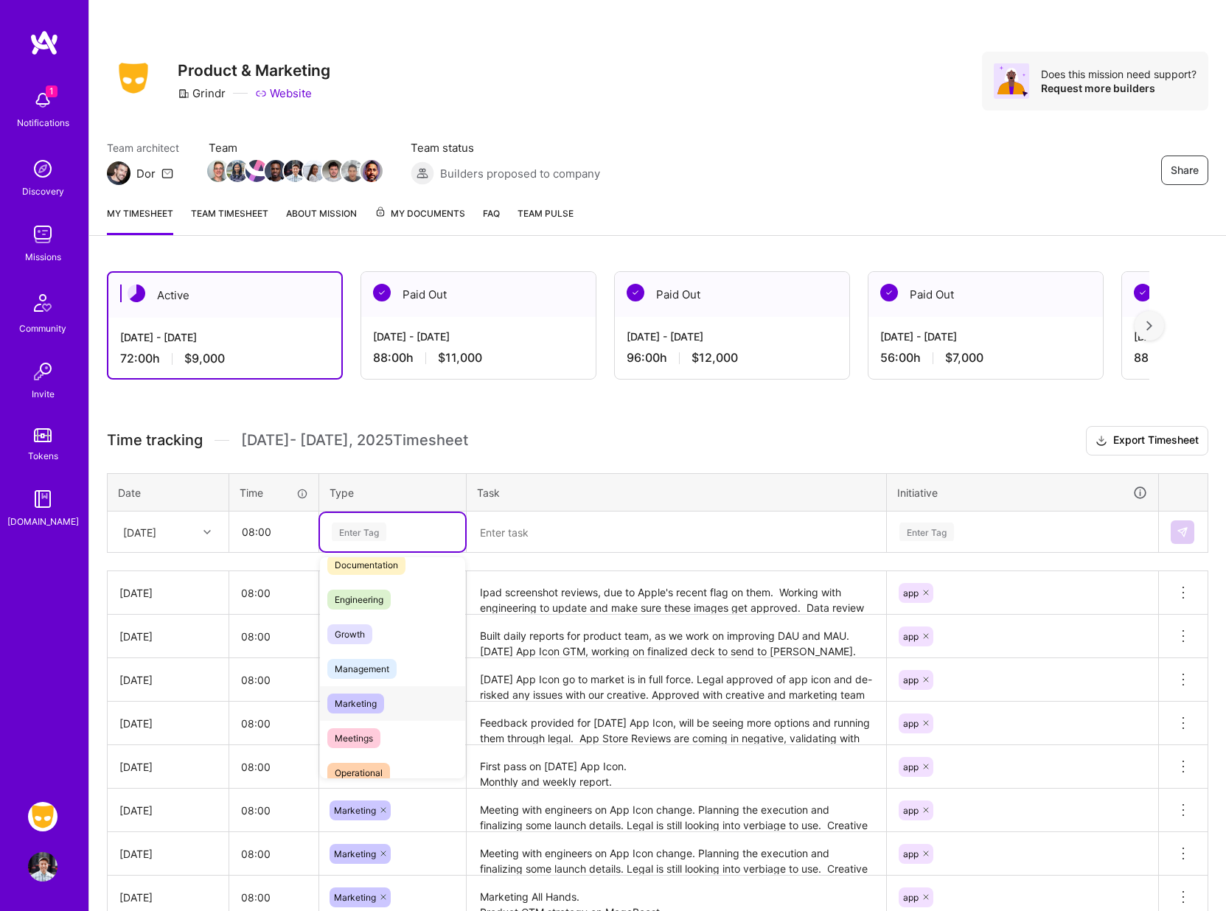 The height and width of the screenshot is (911, 1226). I want to click on div: 72:00 h, so click(225, 358).